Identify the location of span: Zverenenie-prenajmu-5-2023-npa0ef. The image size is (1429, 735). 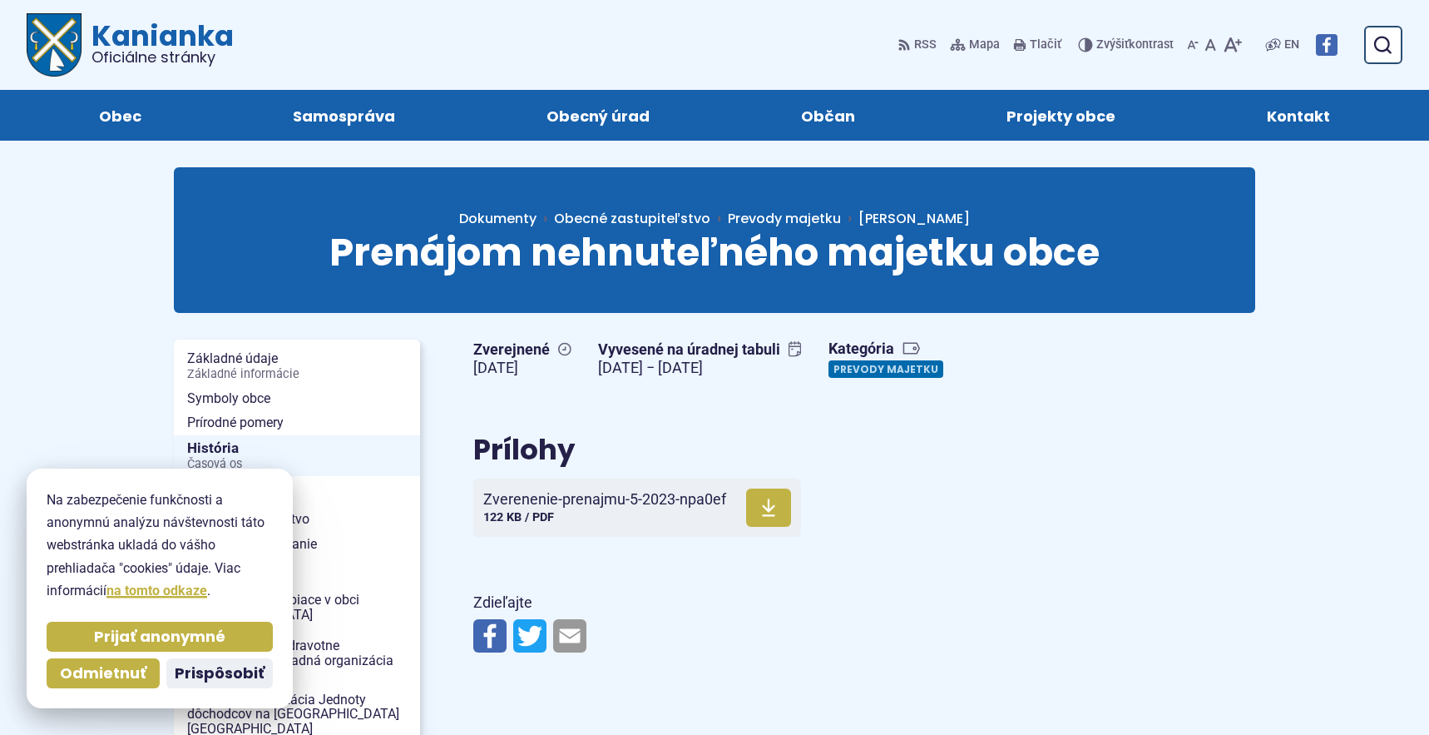
(605, 499).